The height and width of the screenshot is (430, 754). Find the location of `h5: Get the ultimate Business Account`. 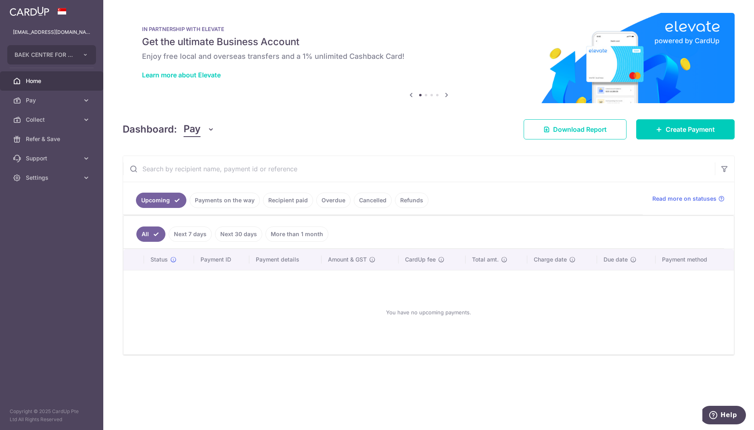

h5: Get the ultimate Business Account is located at coordinates (428, 42).